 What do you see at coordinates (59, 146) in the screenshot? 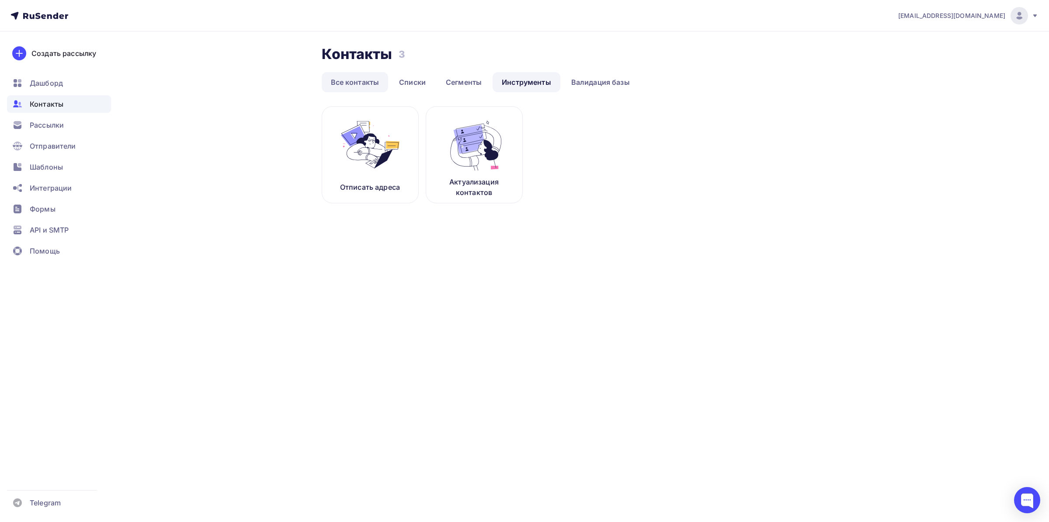
I see `a: Отправители` at bounding box center [59, 146].